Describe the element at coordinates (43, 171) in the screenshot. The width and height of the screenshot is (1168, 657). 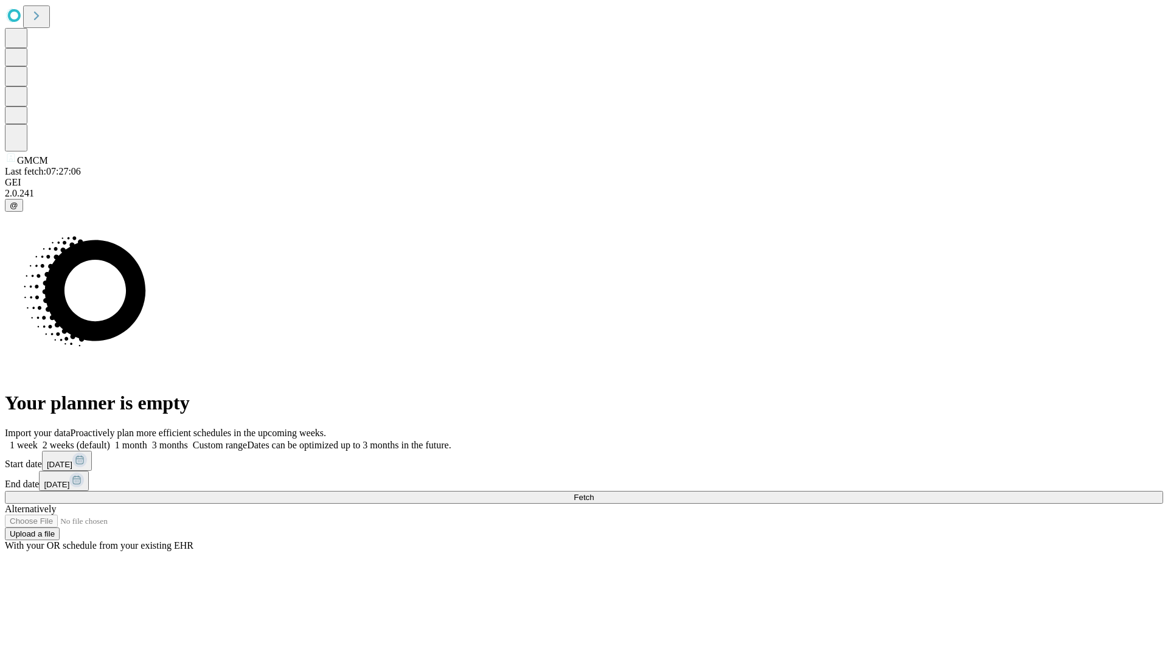
I see `span: Last fetch: 07:27:06` at that location.